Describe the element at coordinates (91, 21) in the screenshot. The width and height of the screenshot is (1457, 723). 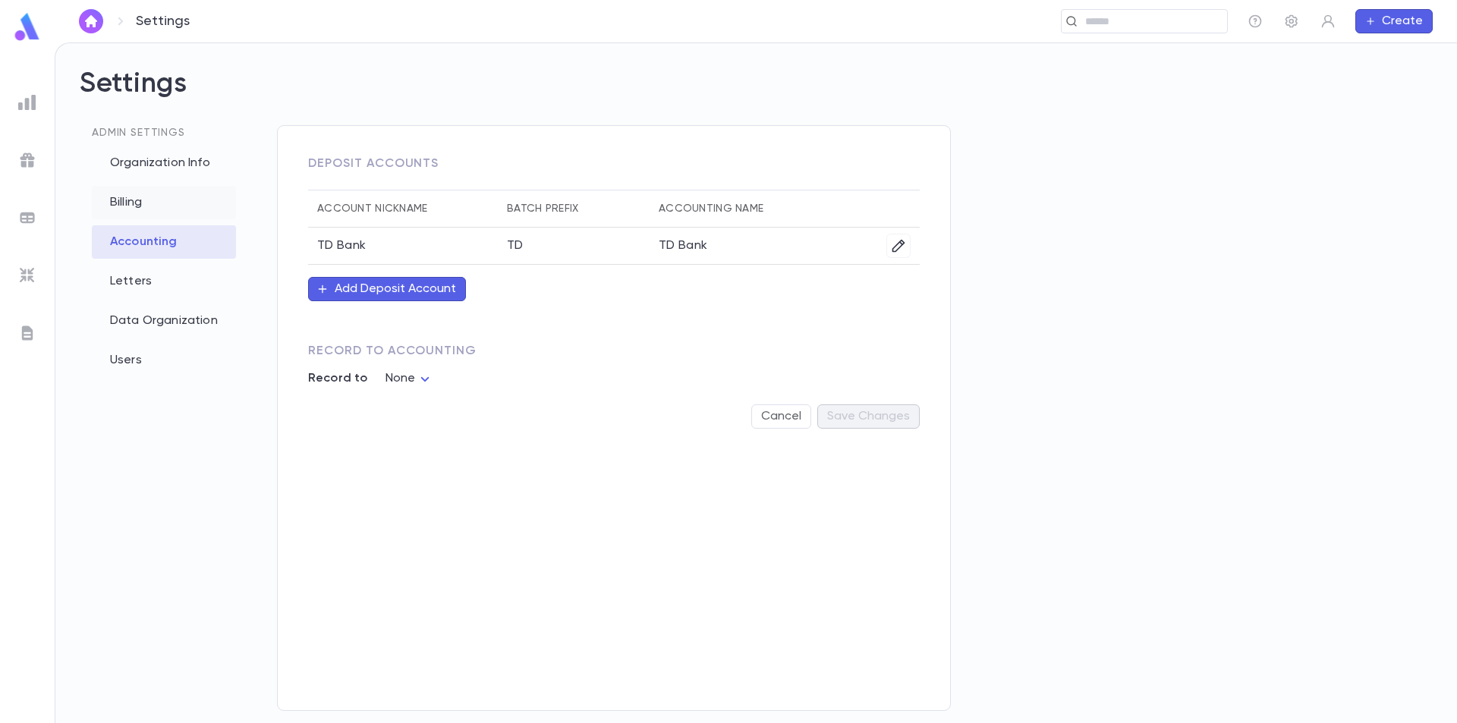
I see `img: home_white.a664292cf8c1dea59945f0da9f25487c.svg` at that location.